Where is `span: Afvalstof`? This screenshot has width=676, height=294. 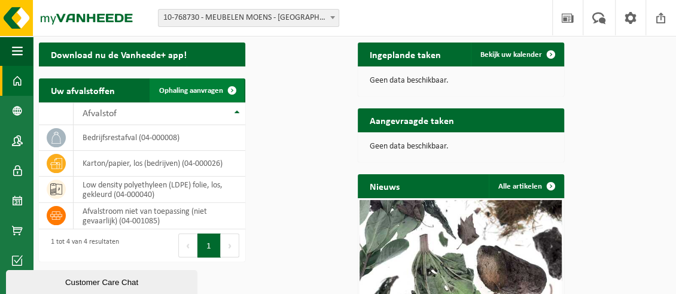 span: Afvalstof is located at coordinates (99, 114).